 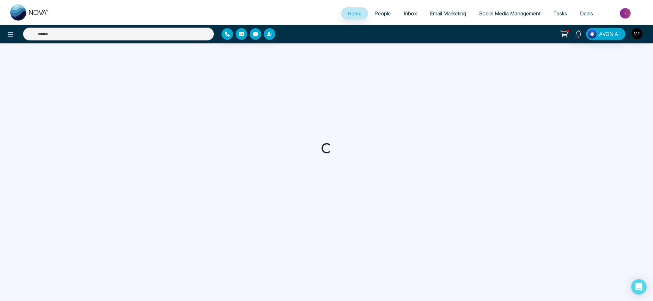 What do you see at coordinates (29, 12) in the screenshot?
I see `img: Nova CRM Logo` at bounding box center [29, 12].